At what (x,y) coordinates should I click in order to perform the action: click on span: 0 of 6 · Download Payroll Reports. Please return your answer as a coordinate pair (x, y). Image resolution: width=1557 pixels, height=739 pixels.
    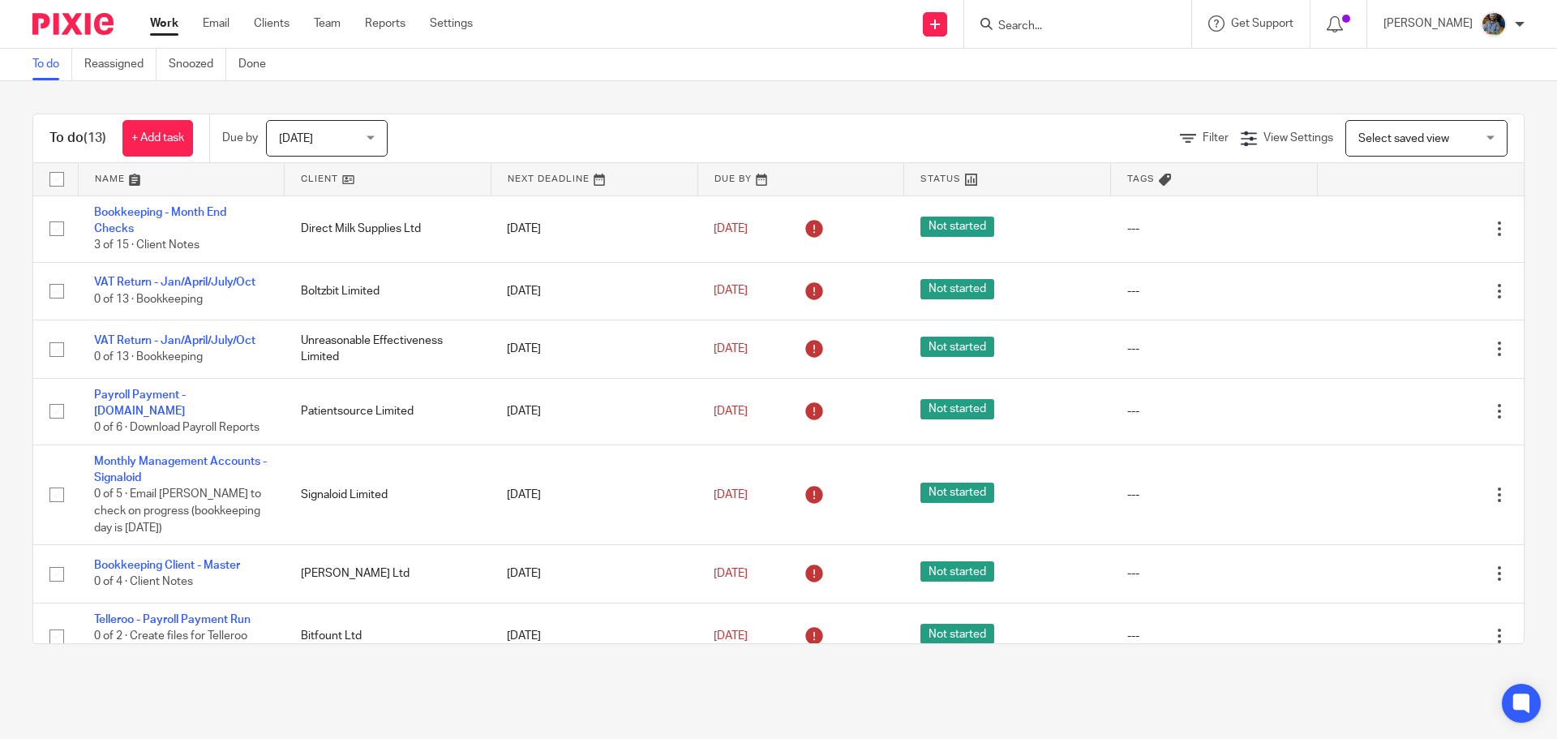
    Looking at the image, I should click on (177, 427).